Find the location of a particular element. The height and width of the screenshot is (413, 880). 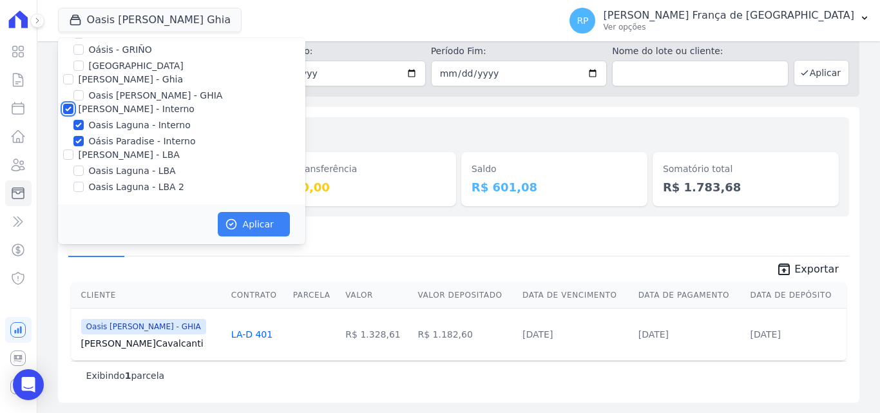

th: Contrato is located at coordinates (257, 295).